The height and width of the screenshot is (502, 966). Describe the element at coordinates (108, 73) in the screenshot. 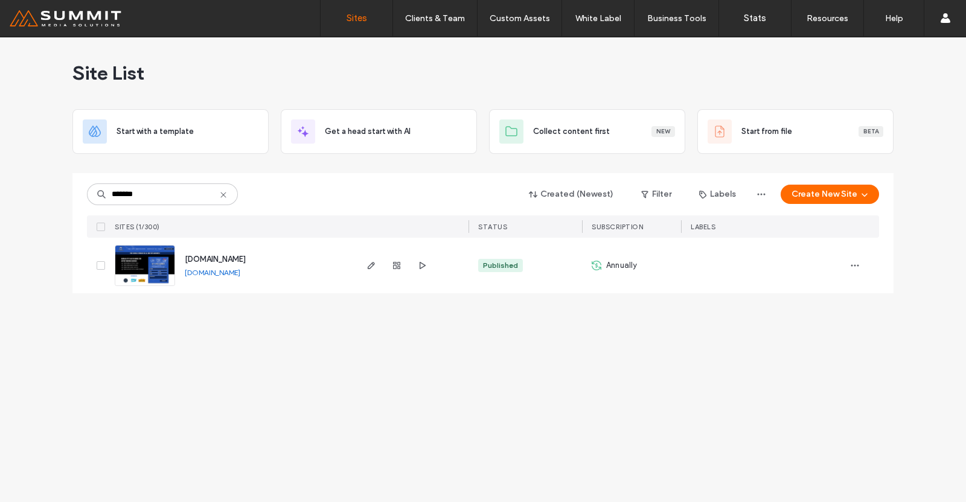

I see `span: Site List` at that location.